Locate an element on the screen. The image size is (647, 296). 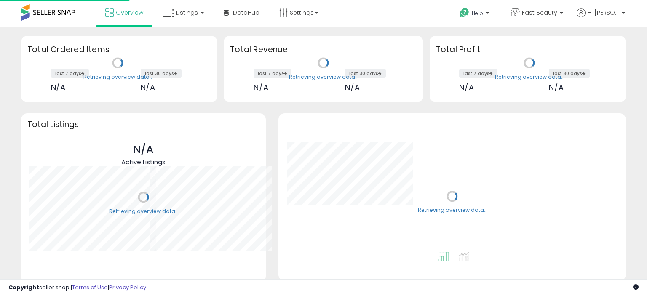
span: Fast Beauty is located at coordinates (539, 13).